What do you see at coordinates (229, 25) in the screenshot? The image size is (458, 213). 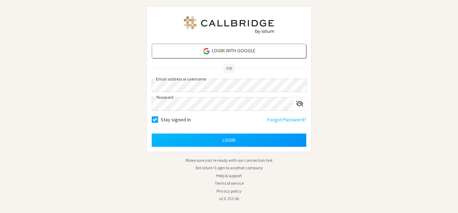 I see `img: Iotum` at bounding box center [229, 25].